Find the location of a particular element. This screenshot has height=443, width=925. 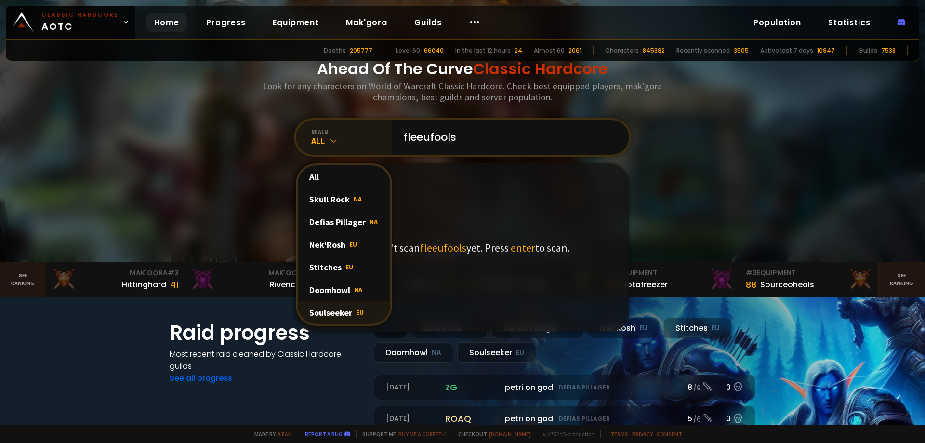

a: Report a bug is located at coordinates (324, 433).